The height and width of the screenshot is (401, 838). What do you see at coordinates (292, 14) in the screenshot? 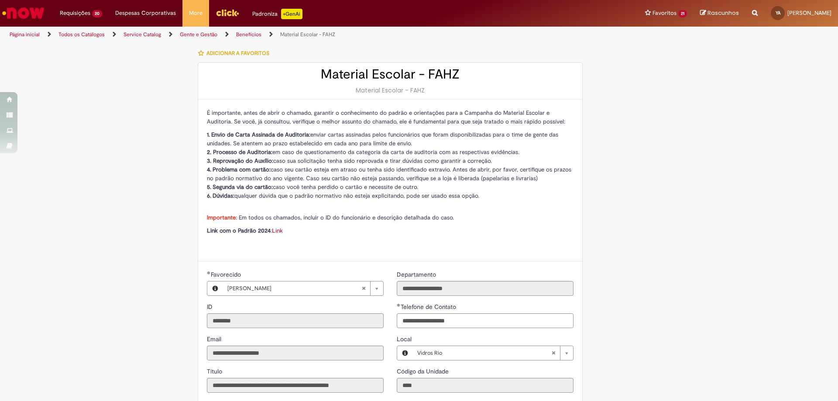
I see `p: +GenAi` at bounding box center [292, 14].